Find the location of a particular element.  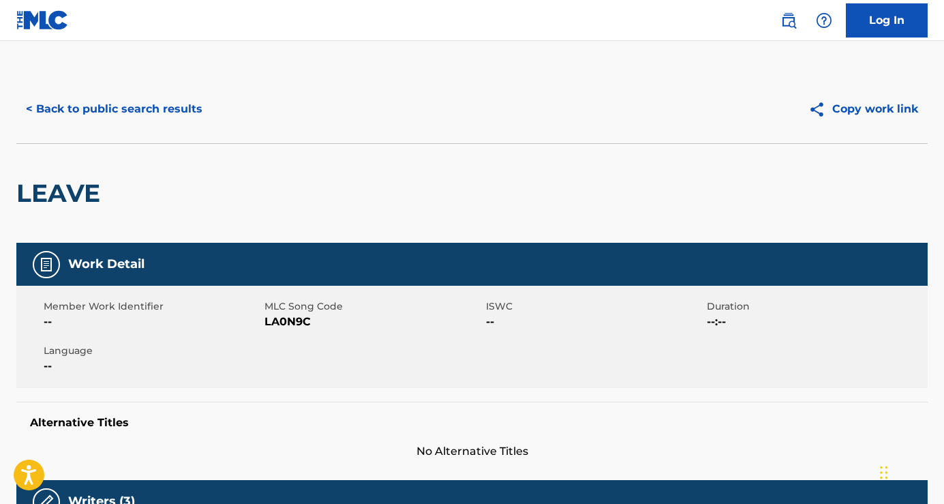

a: Public Search is located at coordinates (789, 20).